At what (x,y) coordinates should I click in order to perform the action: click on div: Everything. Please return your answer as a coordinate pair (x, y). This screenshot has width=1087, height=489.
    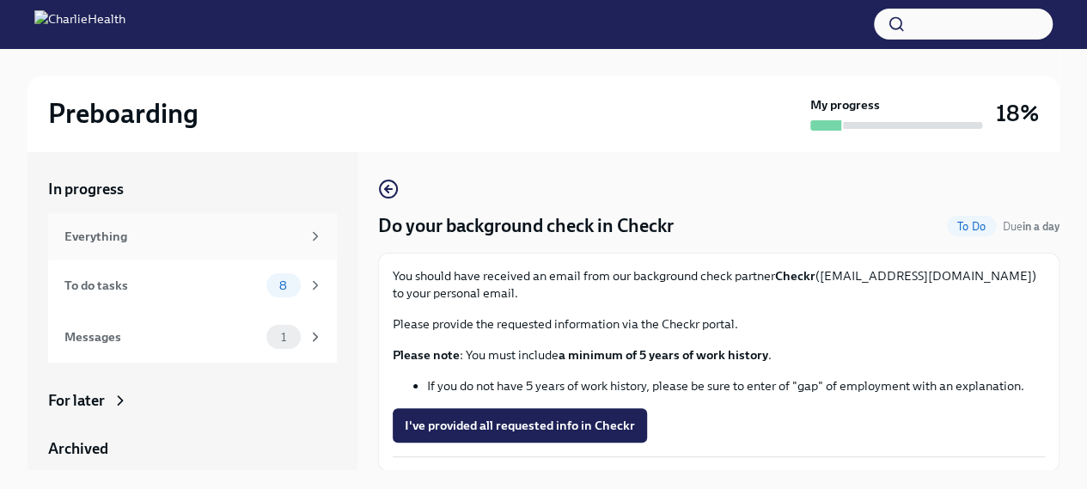
    Looking at the image, I should click on (182, 236).